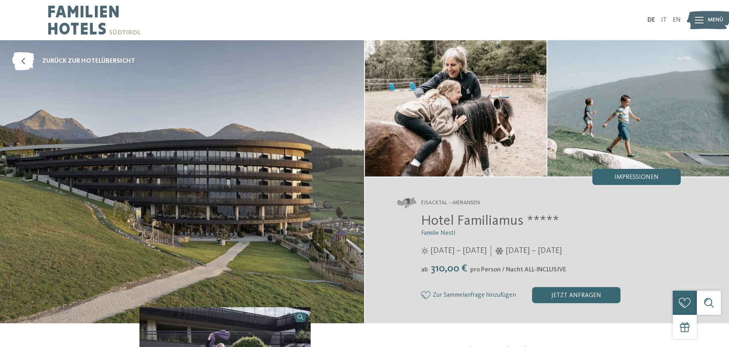 This screenshot has height=347, width=729. Describe the element at coordinates (636, 177) in the screenshot. I see `span: Impressionen` at that location.